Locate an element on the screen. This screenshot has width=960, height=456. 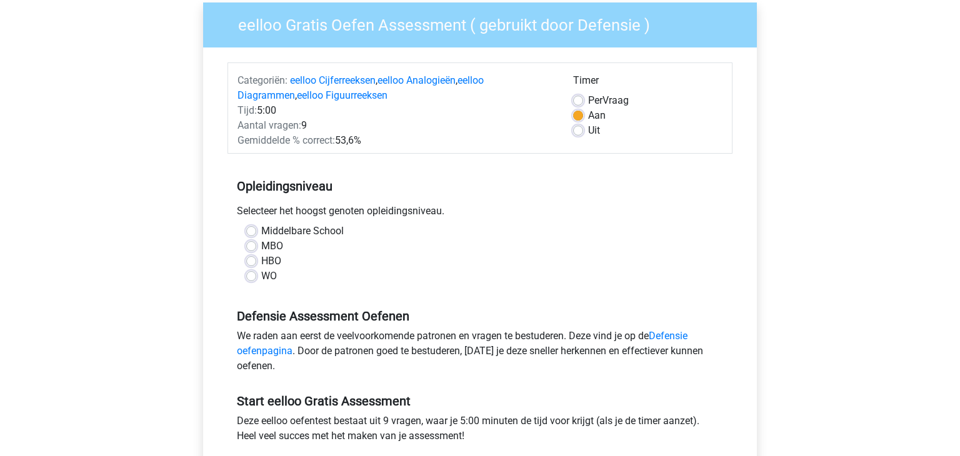
span: Aantal vragen: is located at coordinates (269, 125).